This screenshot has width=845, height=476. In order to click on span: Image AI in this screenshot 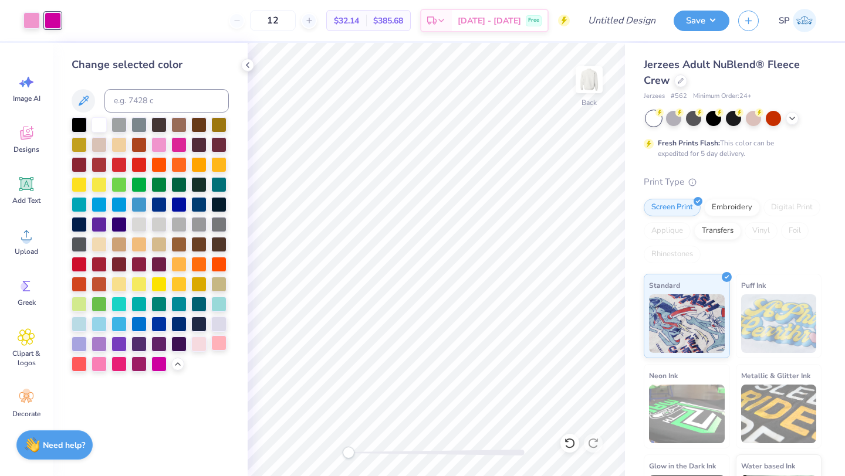, I will do `click(26, 99)`.